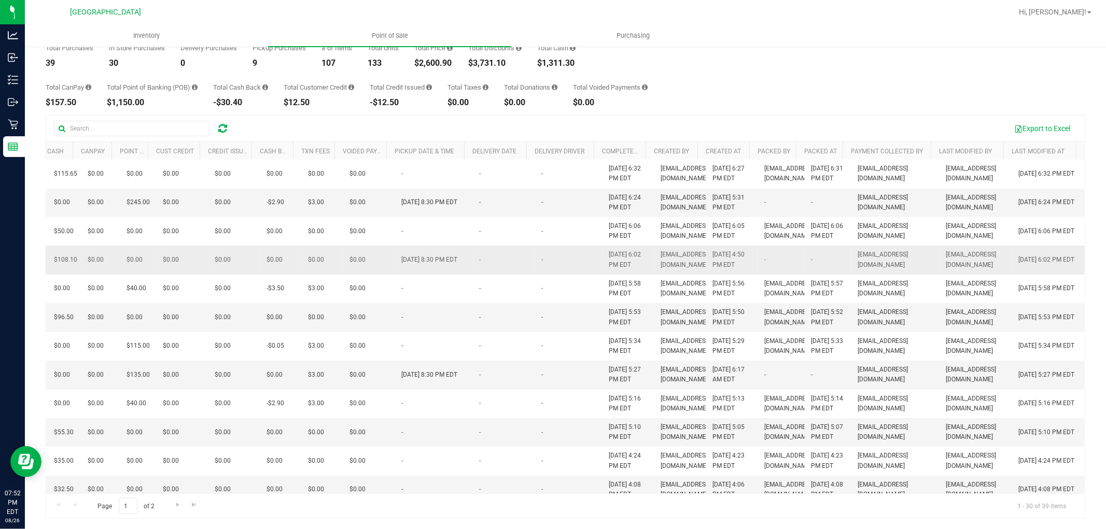 This screenshot has height=529, width=1106. Describe the element at coordinates (316, 202) in the screenshot. I see `span: $3.00` at that location.